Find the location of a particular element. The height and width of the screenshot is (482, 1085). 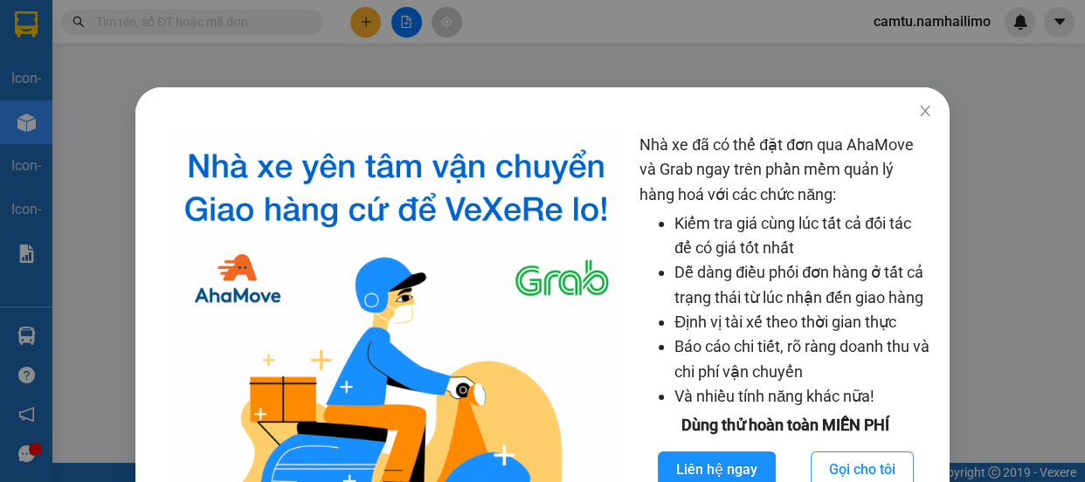

li: Dễ dàng điều phối đơn hàng ở tất cả trạng thái từ lúc nhận đến giao hàng is located at coordinates (803, 285).